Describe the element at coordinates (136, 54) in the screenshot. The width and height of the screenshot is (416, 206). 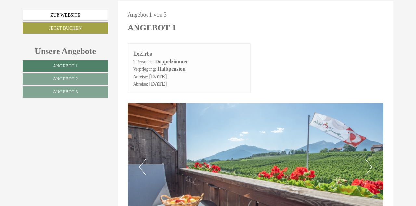
I see `b: 1x` at that location.